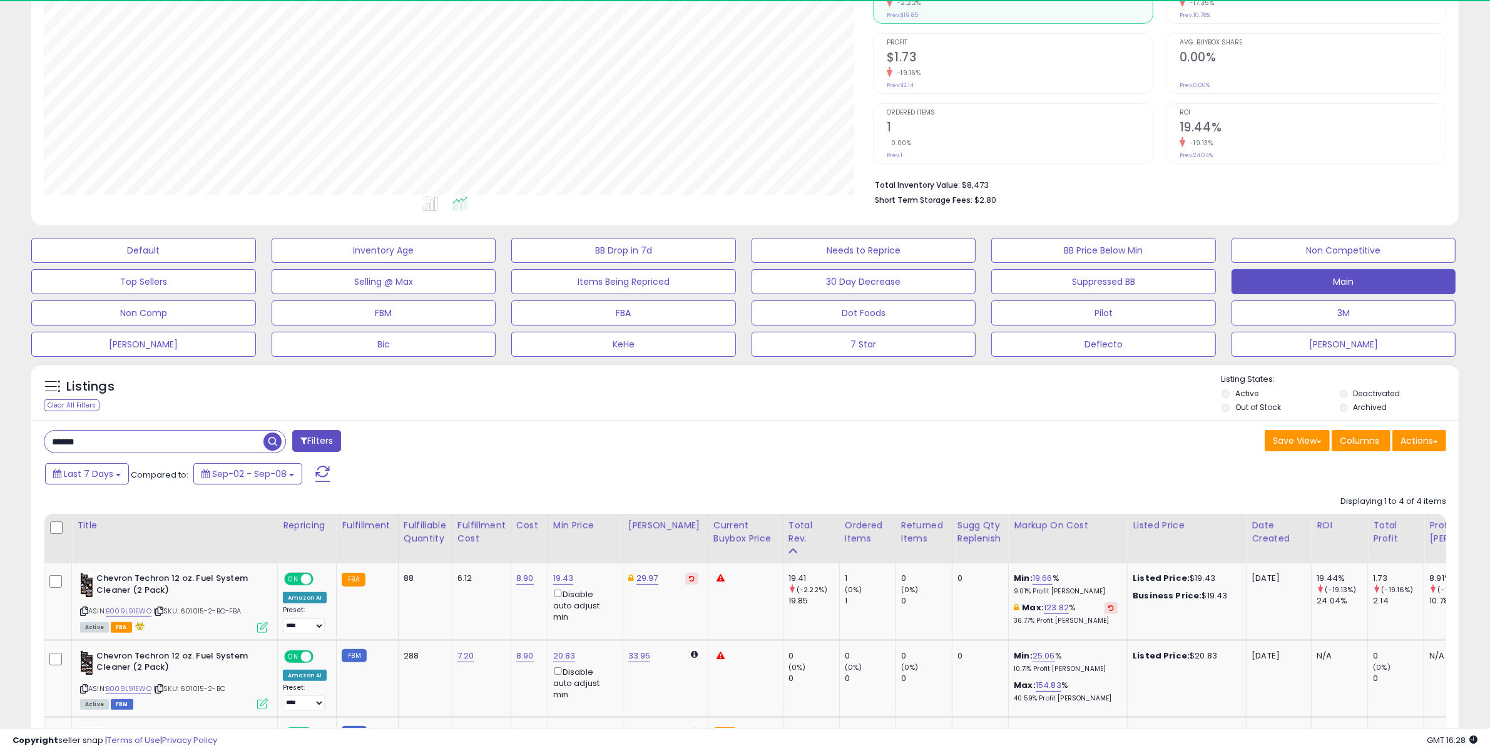  What do you see at coordinates (1337, 656) in the screenshot?
I see `div: N/A` at bounding box center [1337, 656].